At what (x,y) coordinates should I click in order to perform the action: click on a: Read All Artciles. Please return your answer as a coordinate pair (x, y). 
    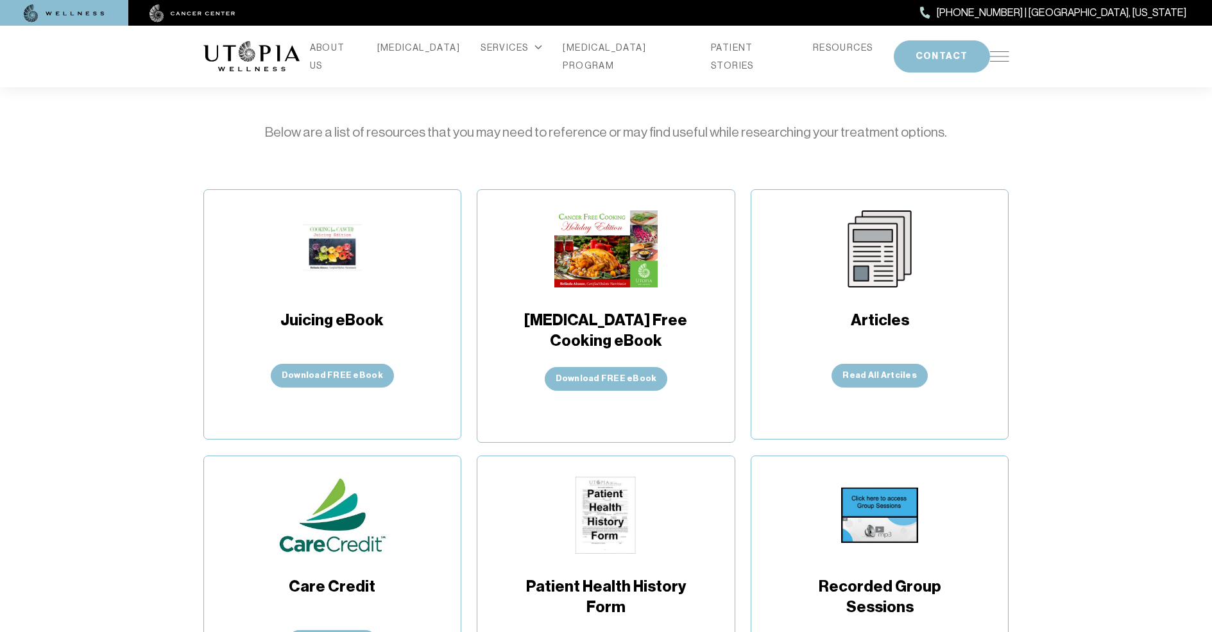
    Looking at the image, I should click on (879, 375).